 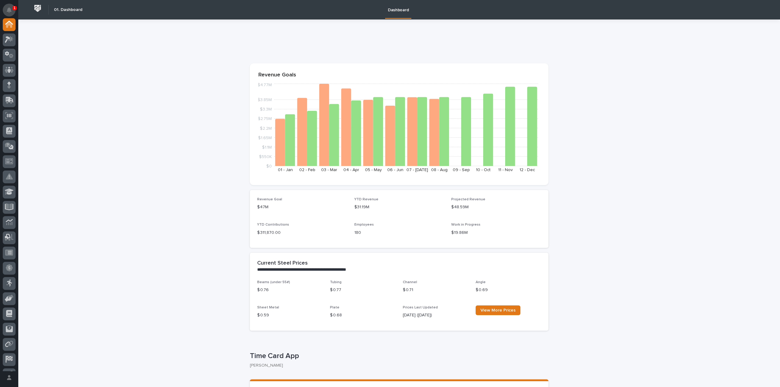 I want to click on text: 04 - Apr, so click(x=351, y=170).